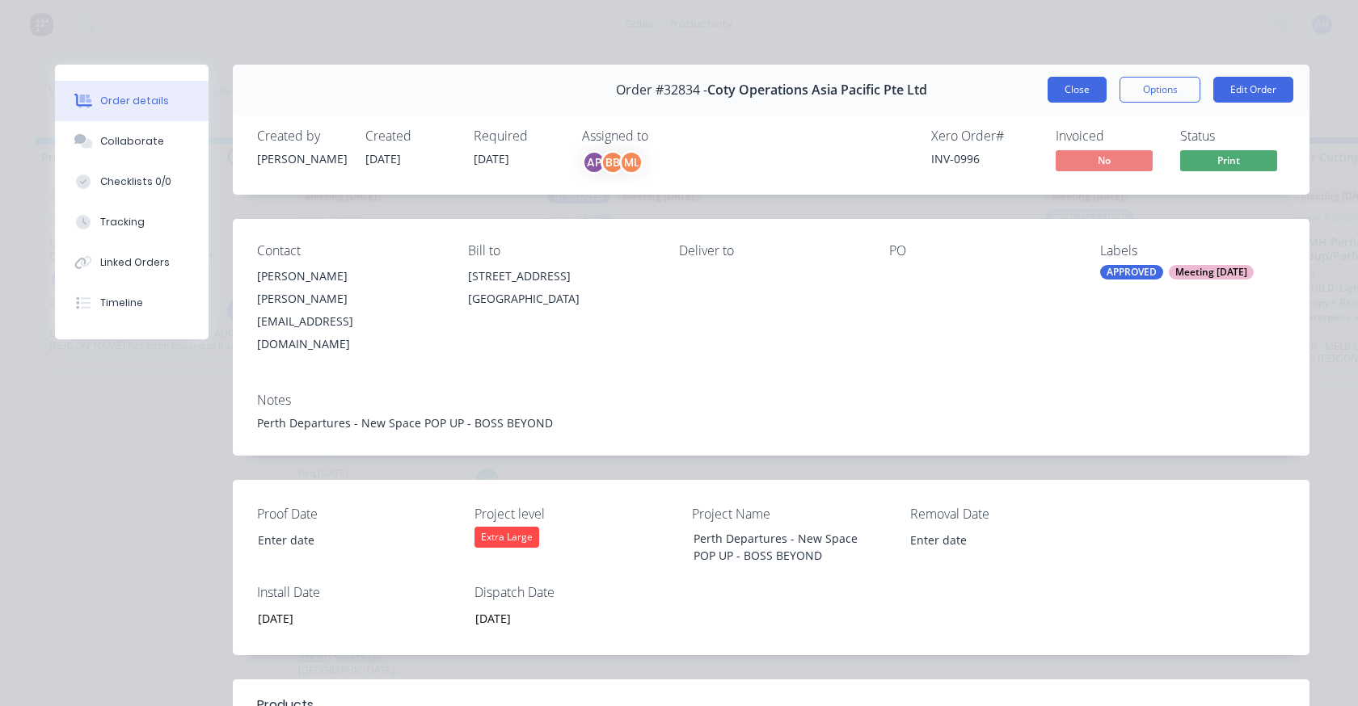 The height and width of the screenshot is (706, 1358). I want to click on div: Status, so click(1233, 136).